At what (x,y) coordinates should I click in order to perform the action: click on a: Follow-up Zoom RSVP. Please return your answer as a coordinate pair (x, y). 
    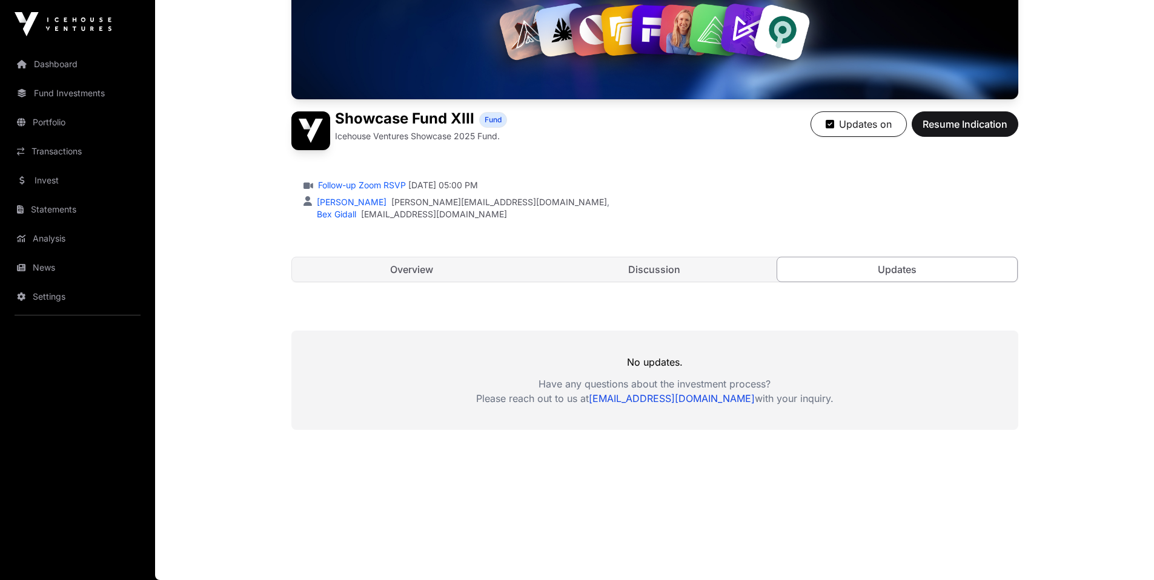
    Looking at the image, I should click on (360, 185).